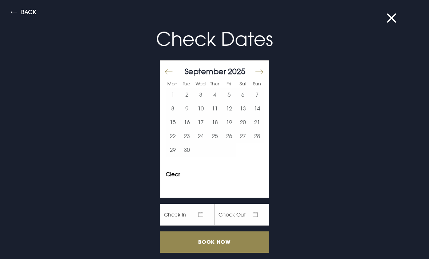  I want to click on td: Choose Wednesday, September 17, 2025 as your start date., so click(201, 122).